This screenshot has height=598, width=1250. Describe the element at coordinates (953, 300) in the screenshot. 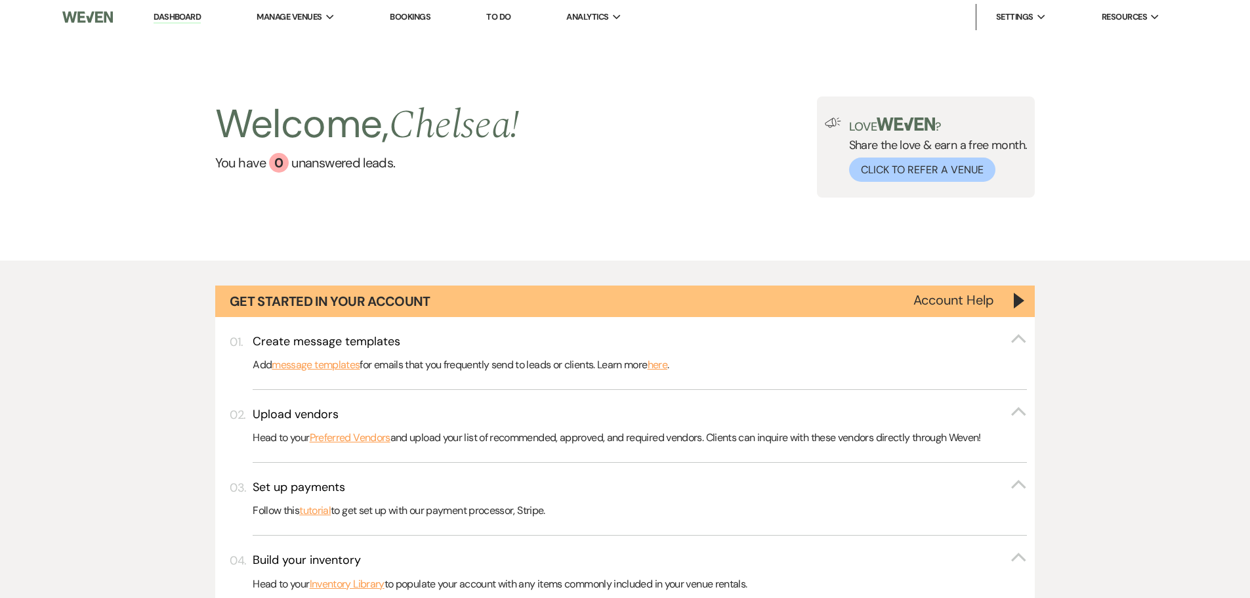

I see `button: Account Help` at that location.